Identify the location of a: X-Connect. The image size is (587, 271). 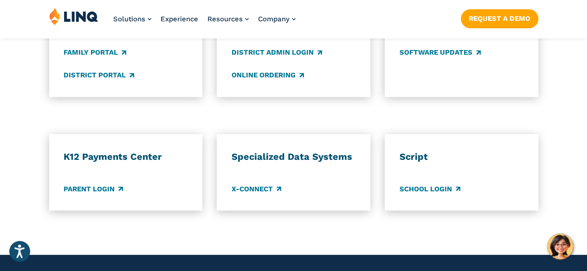
(256, 189).